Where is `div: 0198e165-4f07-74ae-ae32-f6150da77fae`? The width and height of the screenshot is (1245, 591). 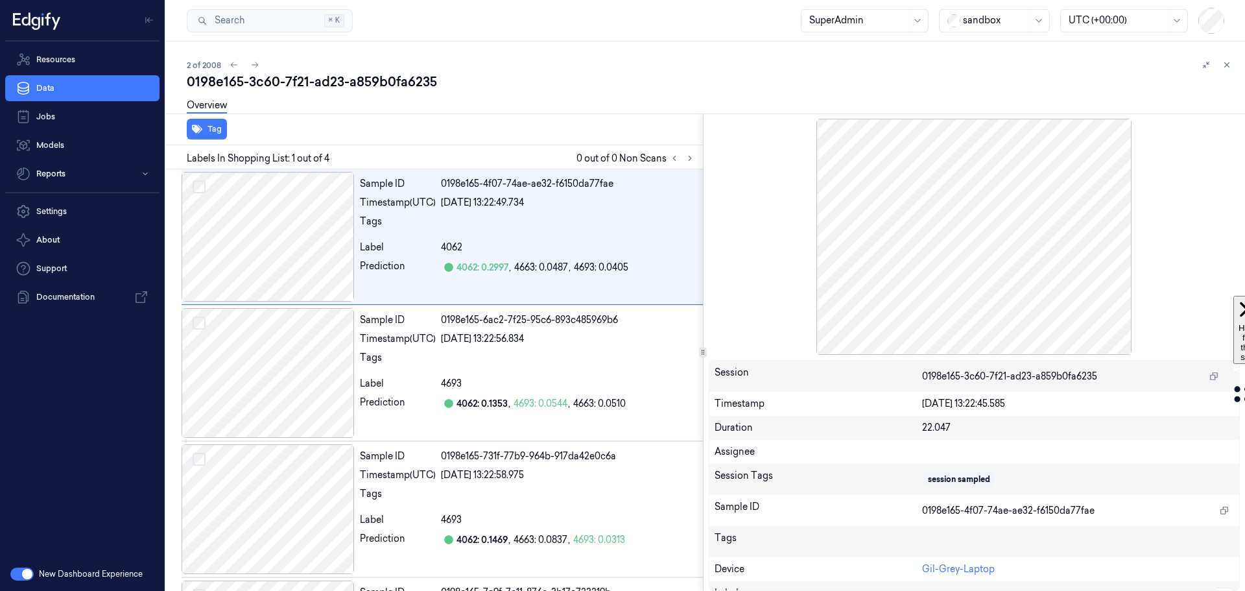
div: 0198e165-4f07-74ae-ae32-f6150da77fae is located at coordinates (569, 184).